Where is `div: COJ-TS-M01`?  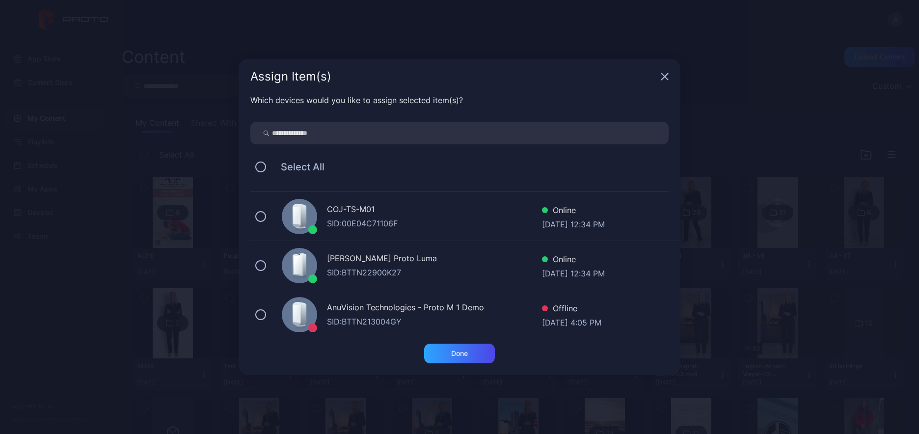
div: COJ-TS-M01 is located at coordinates (434, 210).